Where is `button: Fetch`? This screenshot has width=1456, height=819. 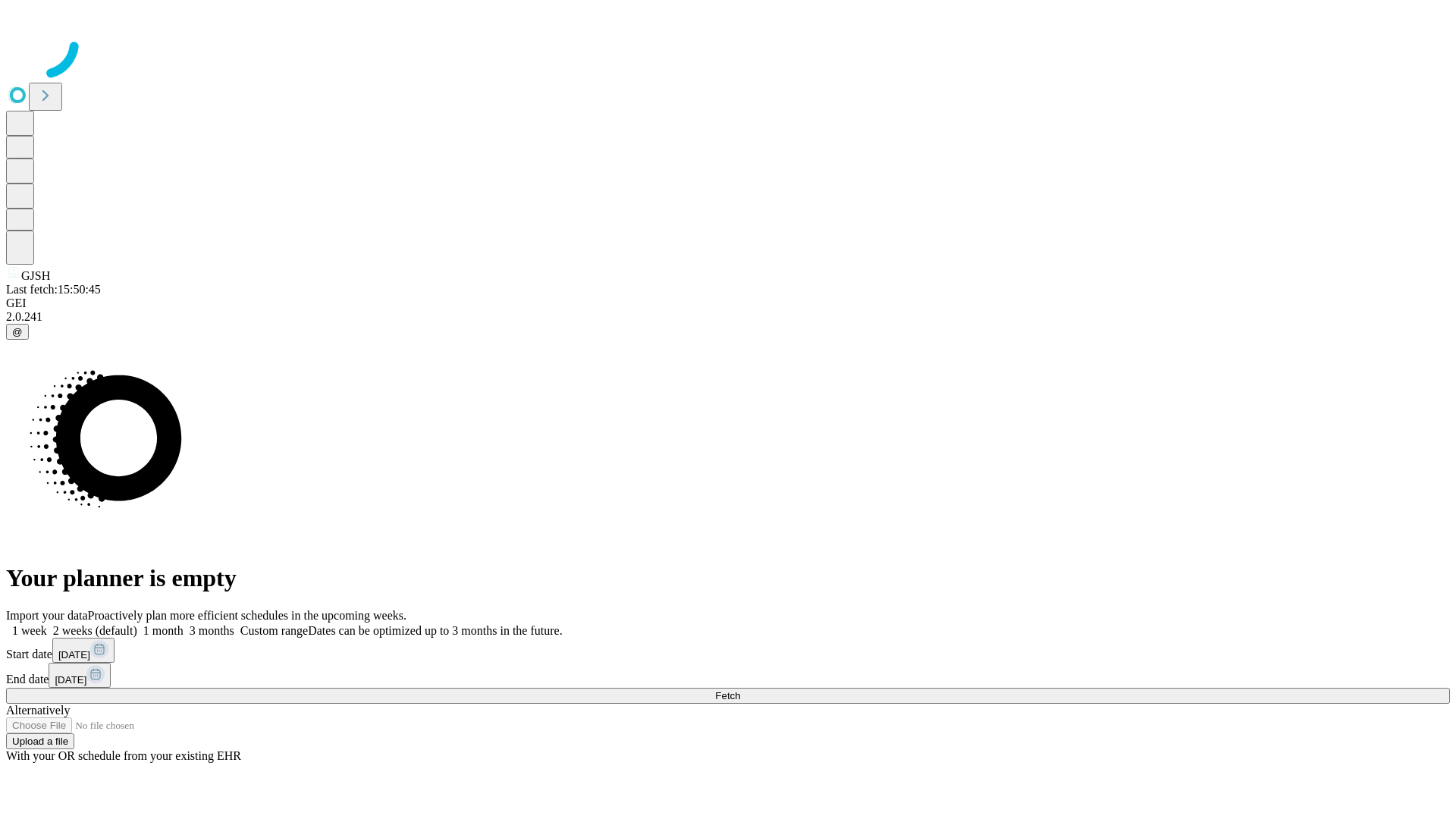
button: Fetch is located at coordinates (728, 695).